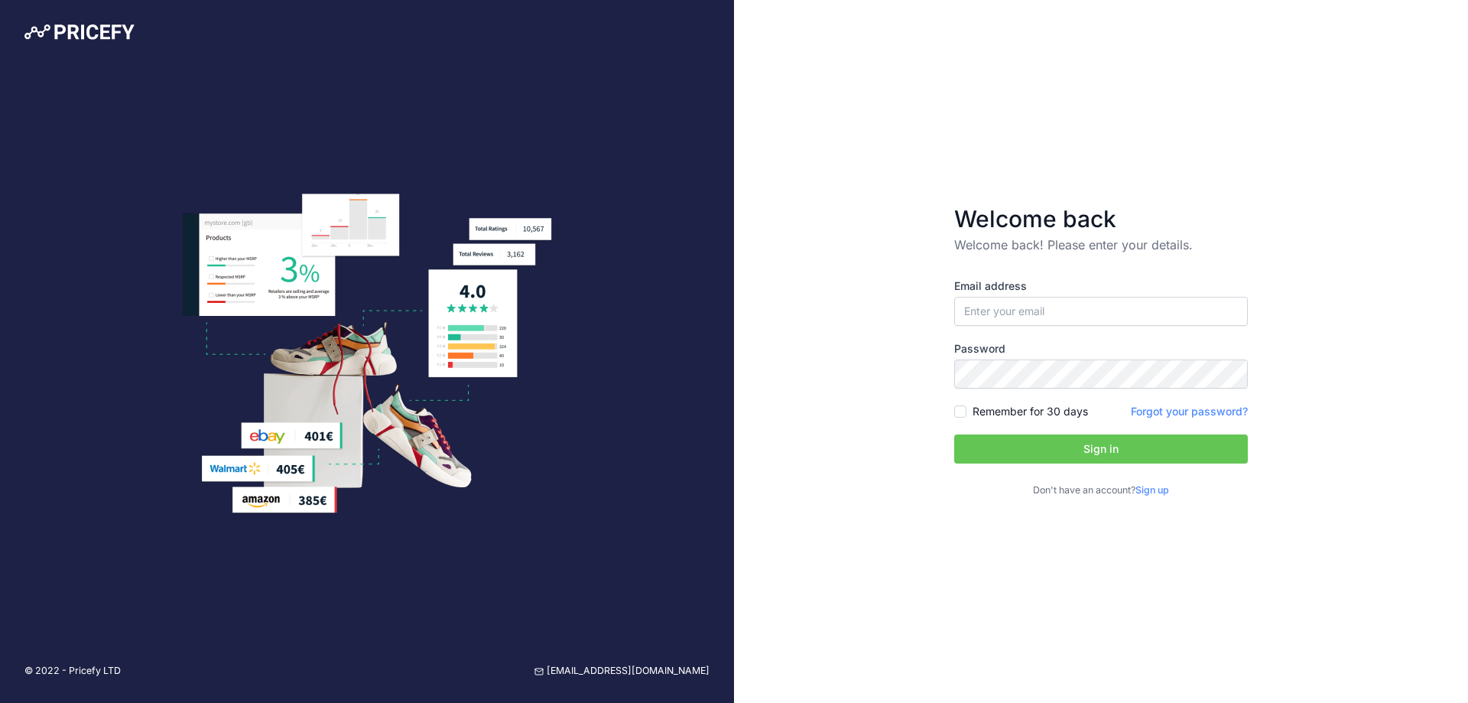 The width and height of the screenshot is (1468, 703). Describe the element at coordinates (1101, 349) in the screenshot. I see `label: Password` at that location.